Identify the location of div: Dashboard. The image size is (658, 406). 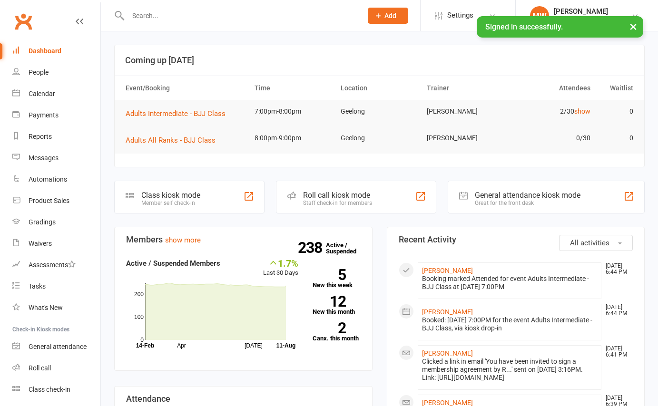
(45, 51).